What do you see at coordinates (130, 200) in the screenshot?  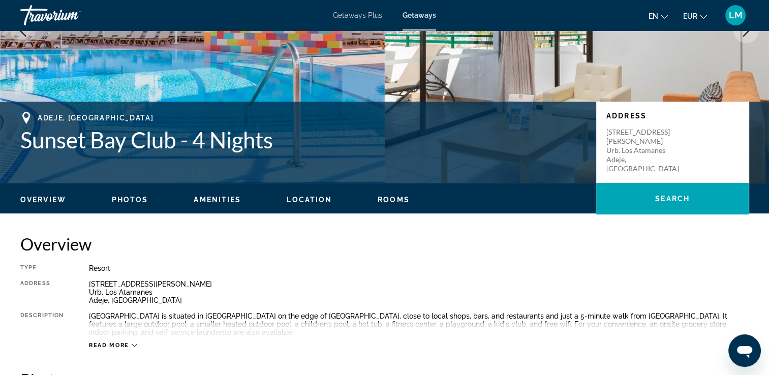 I see `span: Photos` at bounding box center [130, 200].